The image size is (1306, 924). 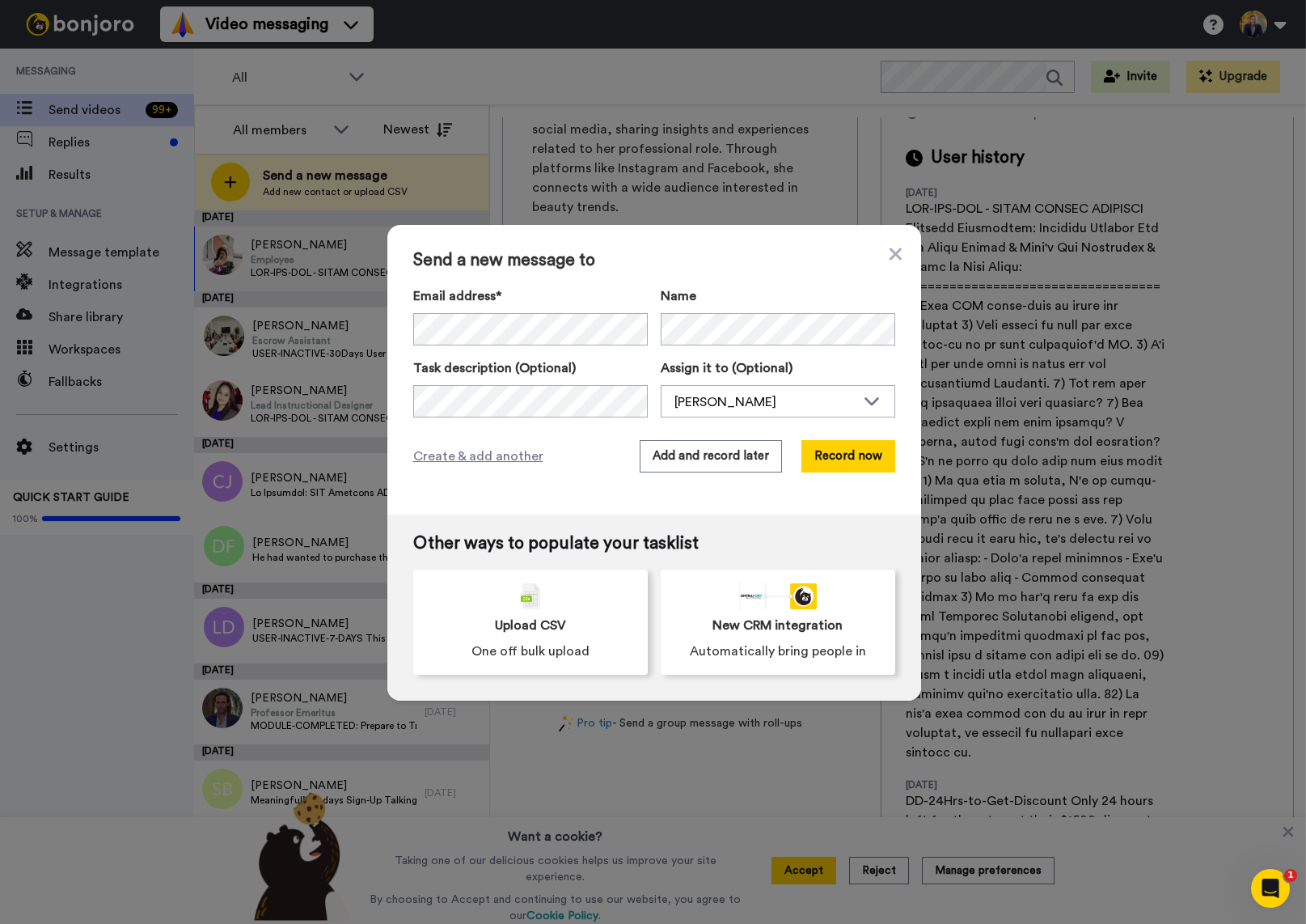 I want to click on span: New CRM integration, so click(x=777, y=625).